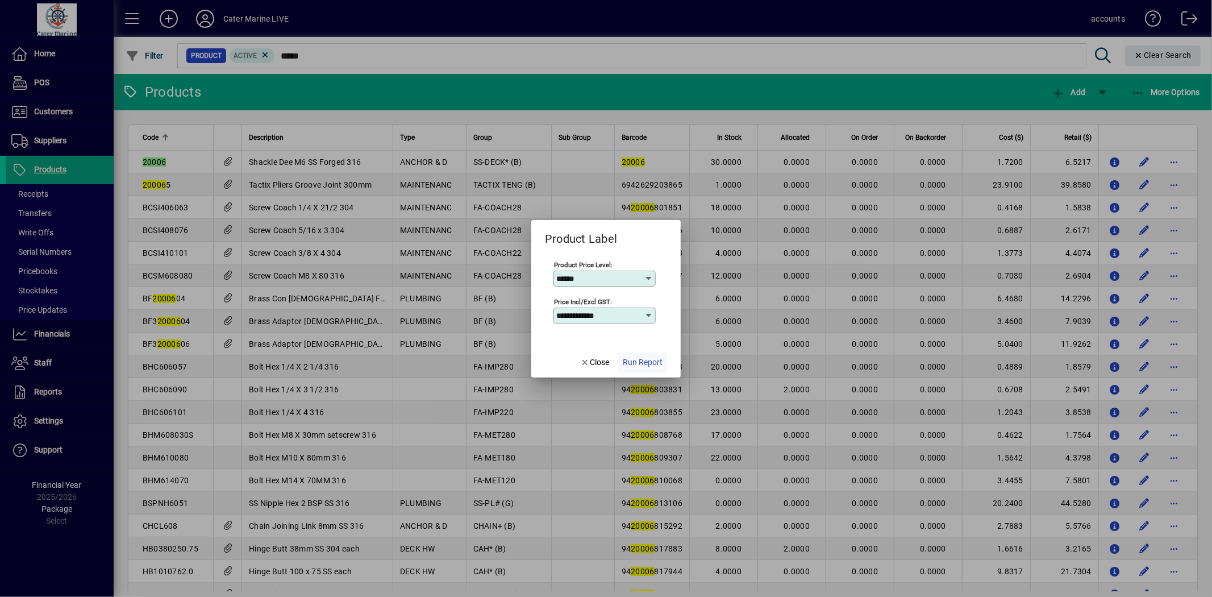 Image resolution: width=1212 pixels, height=597 pixels. What do you see at coordinates (581, 234) in the screenshot?
I see `h2: Product Label` at bounding box center [581, 234].